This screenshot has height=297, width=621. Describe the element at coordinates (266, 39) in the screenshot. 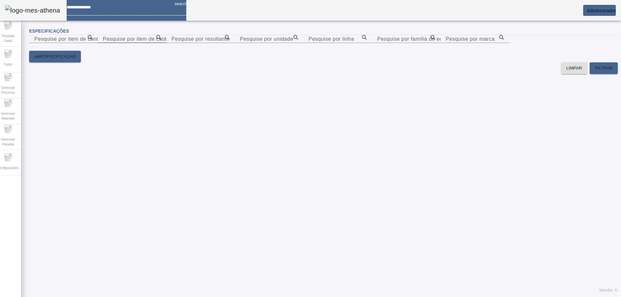

I see `mat-label: Pesquise por unidade` at that location.